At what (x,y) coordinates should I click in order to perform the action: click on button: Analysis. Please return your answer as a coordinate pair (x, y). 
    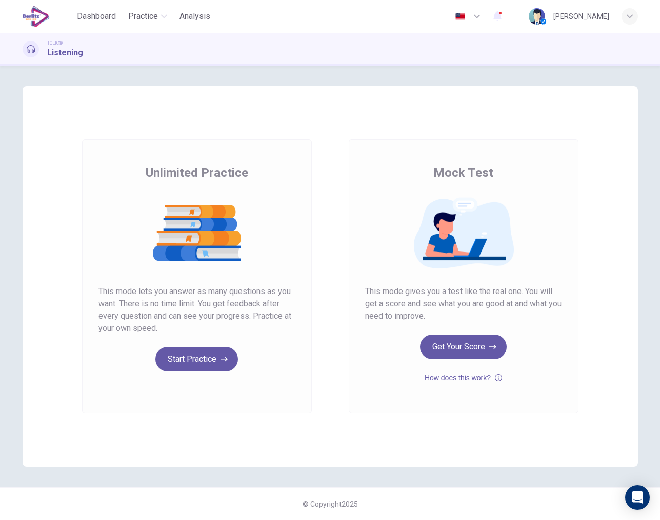
    Looking at the image, I should click on (195, 16).